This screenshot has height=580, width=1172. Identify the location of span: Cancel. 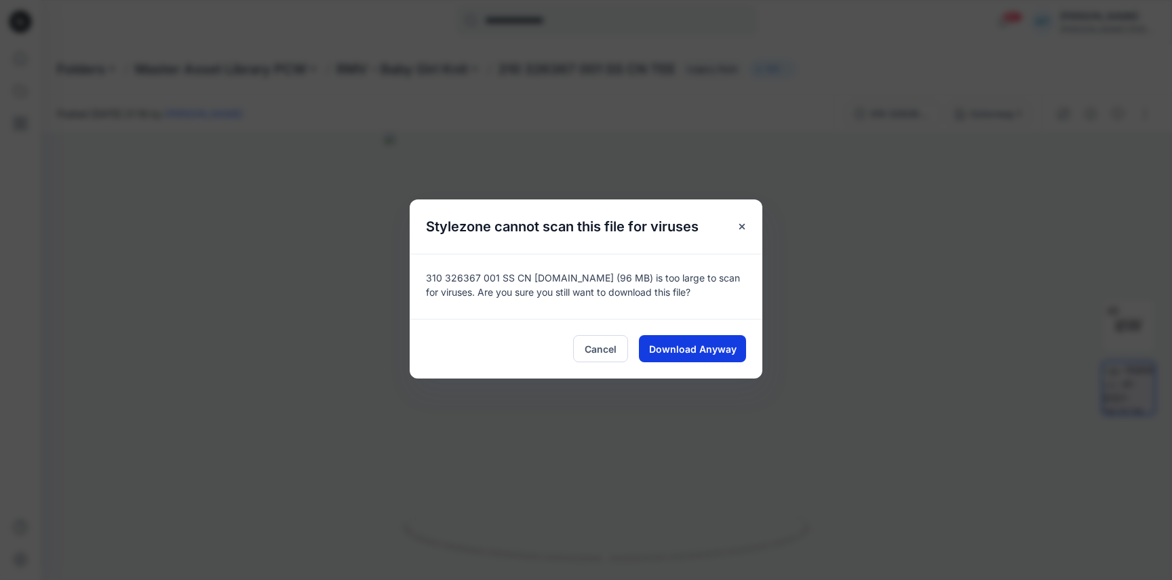
(600, 349).